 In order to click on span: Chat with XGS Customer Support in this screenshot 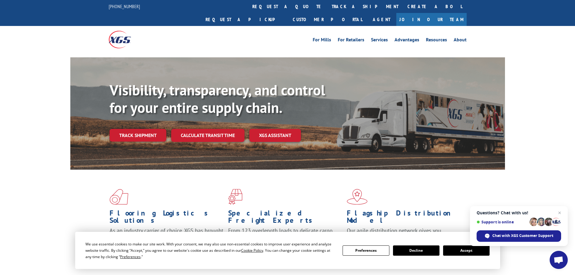, I will do `click(522, 236)`.